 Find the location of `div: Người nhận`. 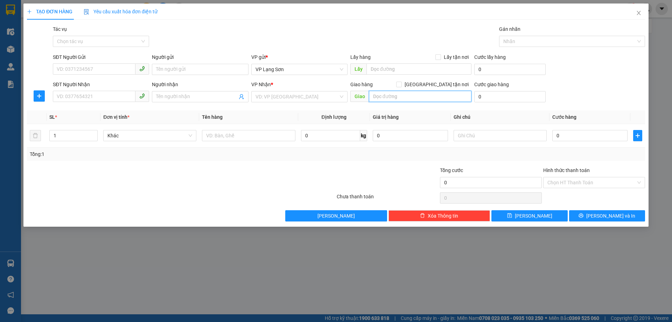

div: Người nhận is located at coordinates (200, 84).